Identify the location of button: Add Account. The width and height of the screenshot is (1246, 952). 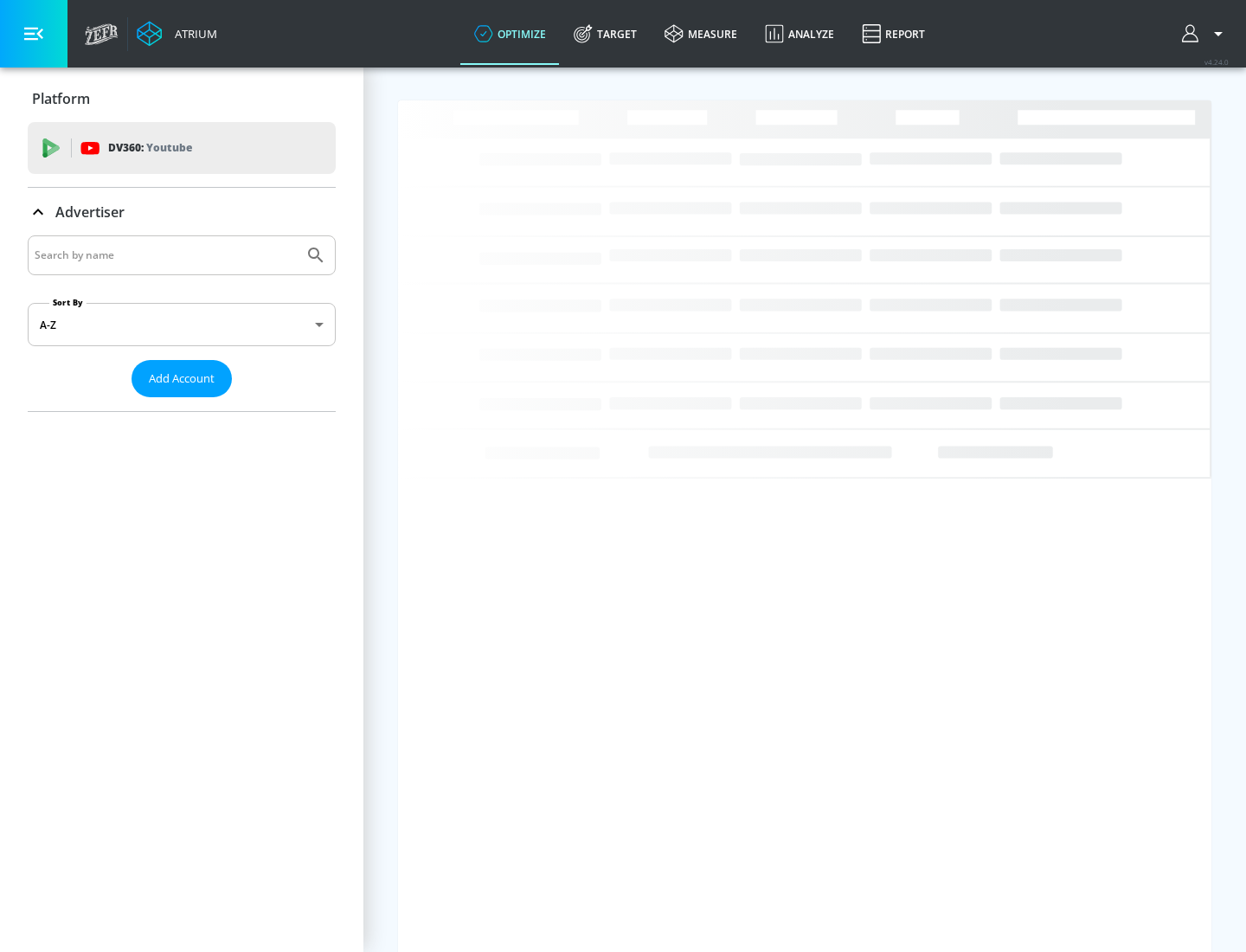
(182, 378).